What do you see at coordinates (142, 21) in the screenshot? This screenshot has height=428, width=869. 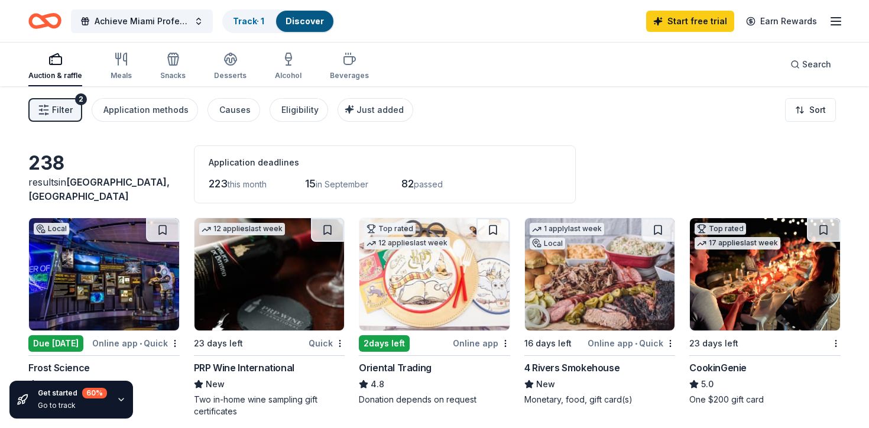 I see `span: Achieve Miami Professional Development Session` at bounding box center [142, 21].